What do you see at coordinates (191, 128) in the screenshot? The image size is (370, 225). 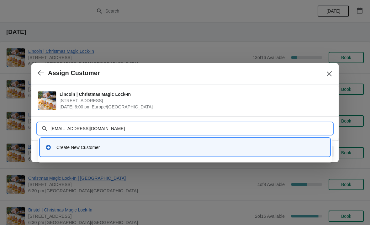 I see `input: Search customer name or email` at bounding box center [191, 128].